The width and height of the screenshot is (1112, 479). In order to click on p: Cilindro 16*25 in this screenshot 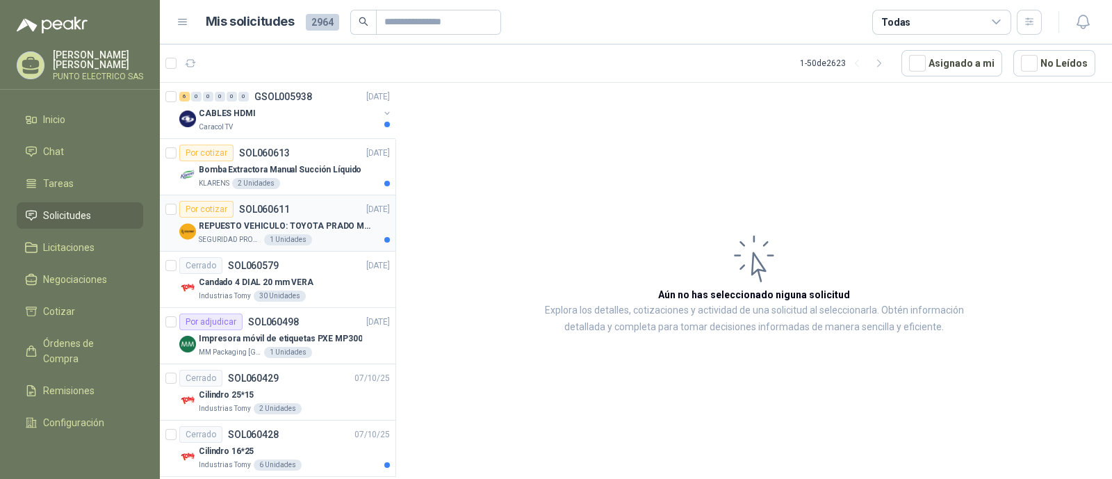, I will do `click(226, 451)`.